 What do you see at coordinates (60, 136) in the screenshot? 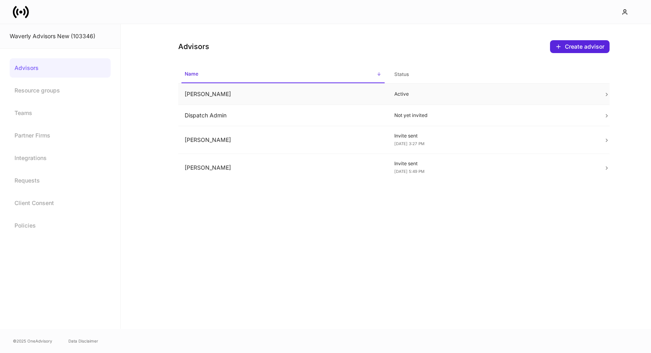
I see `a: Partner Firms` at bounding box center [60, 136].